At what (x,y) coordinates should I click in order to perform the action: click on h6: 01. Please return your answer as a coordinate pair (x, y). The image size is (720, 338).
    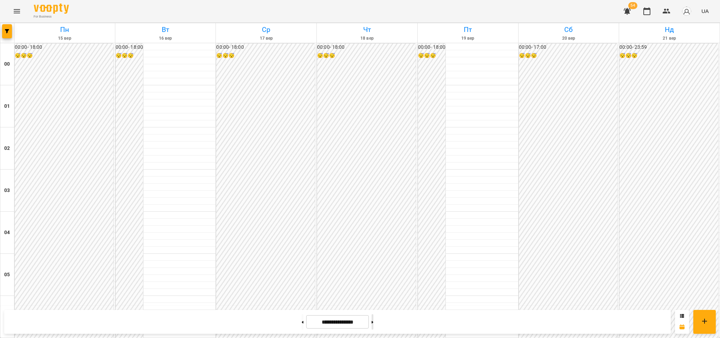
    Looking at the image, I should click on (7, 106).